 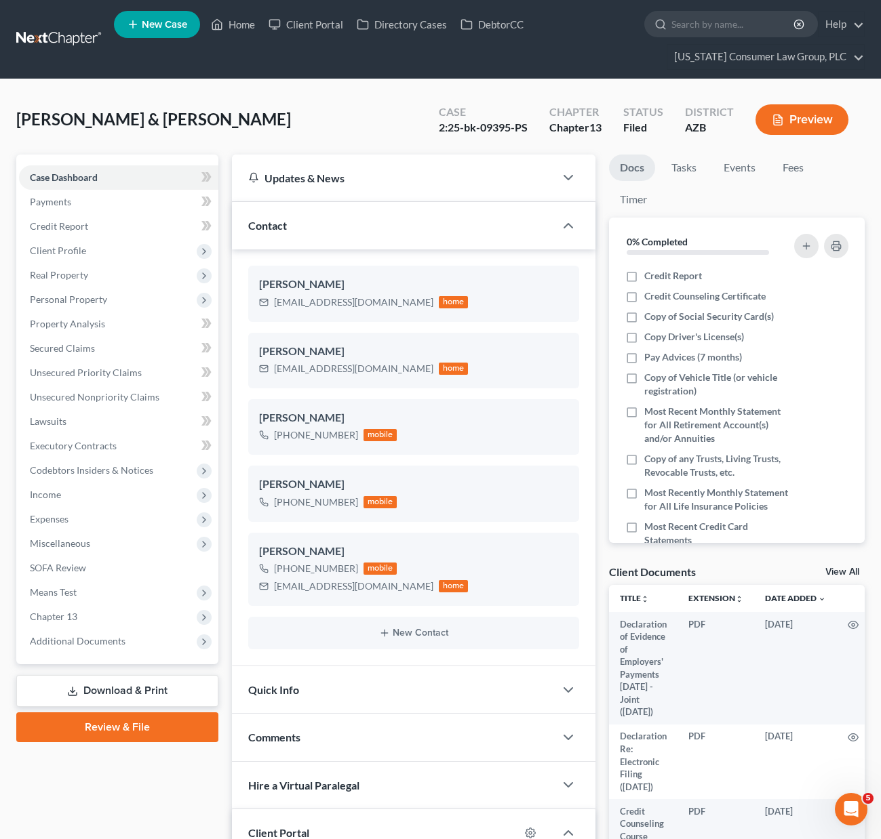 What do you see at coordinates (793, 167) in the screenshot?
I see `a: Fees` at bounding box center [793, 167].